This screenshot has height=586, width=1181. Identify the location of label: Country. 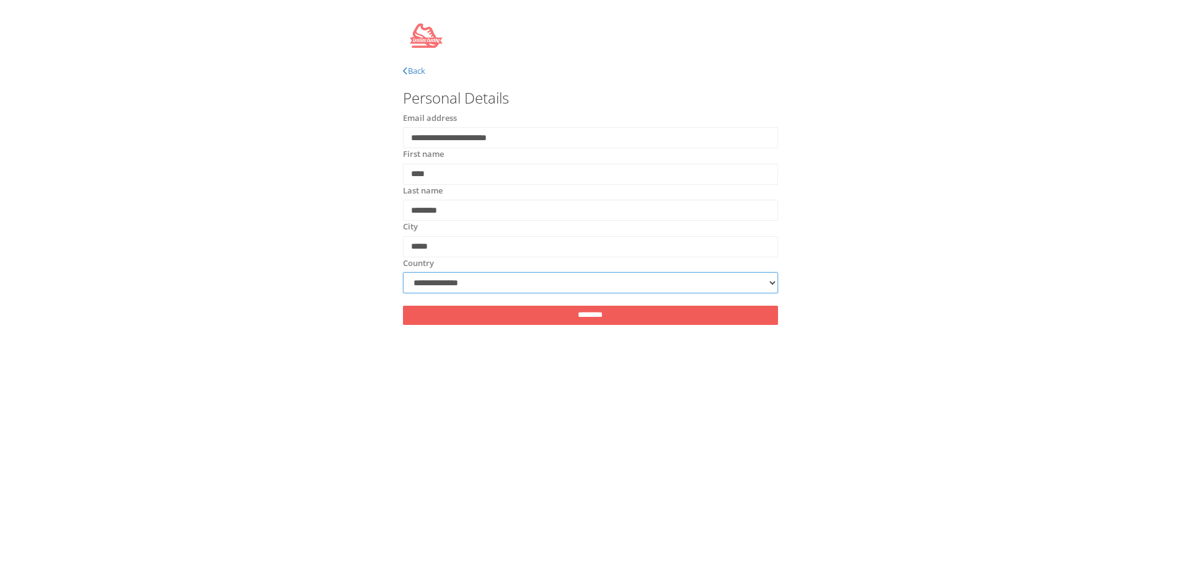
(419, 264).